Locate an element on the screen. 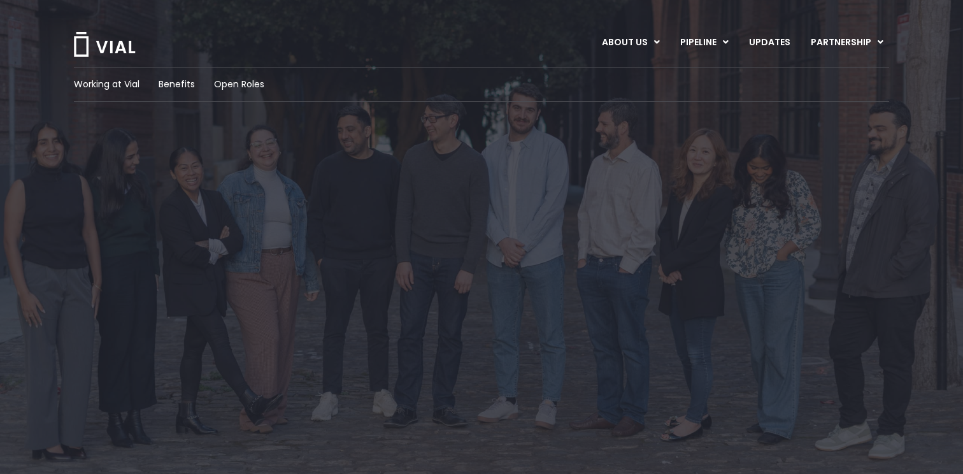  a: Open Roles is located at coordinates (239, 84).